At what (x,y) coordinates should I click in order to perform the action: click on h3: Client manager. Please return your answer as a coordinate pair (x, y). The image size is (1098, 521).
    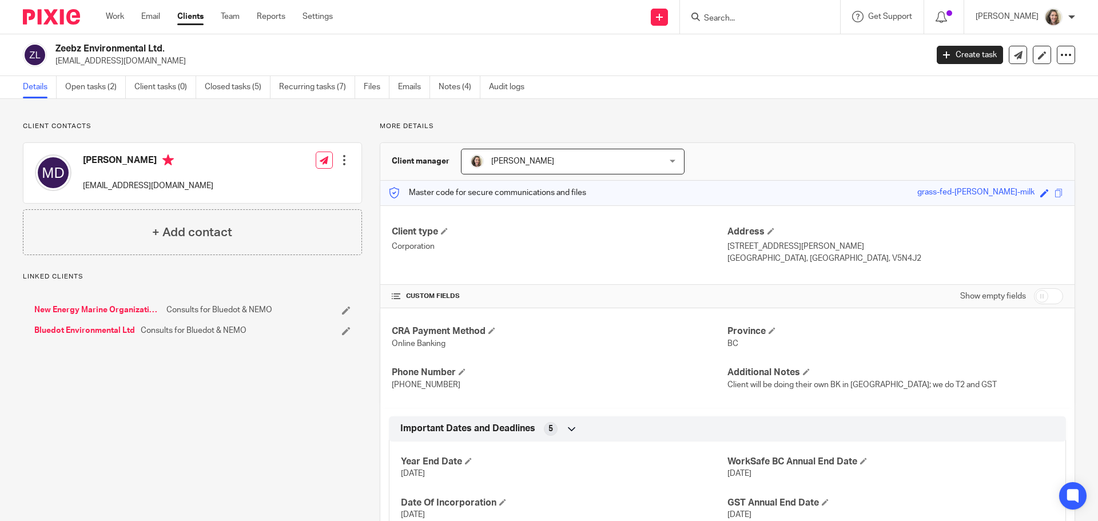
    Looking at the image, I should click on (420, 161).